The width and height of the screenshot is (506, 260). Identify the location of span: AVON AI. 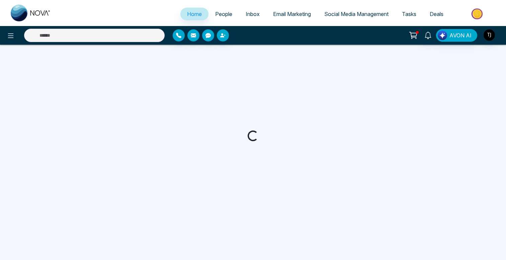
(460, 35).